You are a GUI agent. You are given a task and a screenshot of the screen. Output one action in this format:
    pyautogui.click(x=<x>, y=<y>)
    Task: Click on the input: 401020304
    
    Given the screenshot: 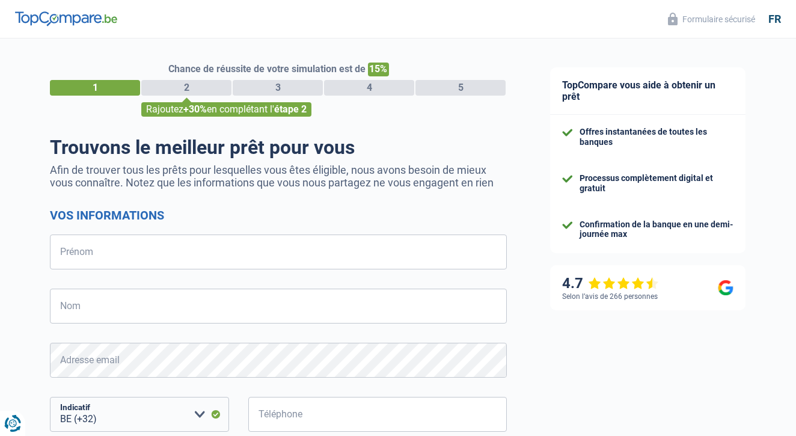 What is the action you would take?
    pyautogui.click(x=378, y=414)
    